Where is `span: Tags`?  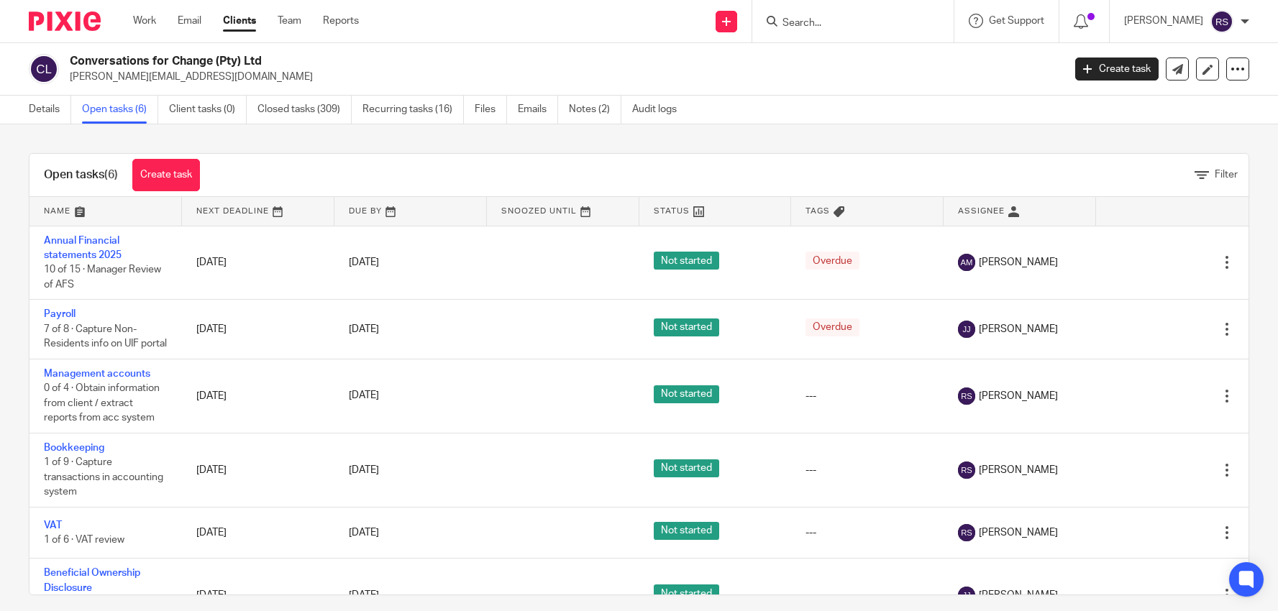 span: Tags is located at coordinates (818, 211).